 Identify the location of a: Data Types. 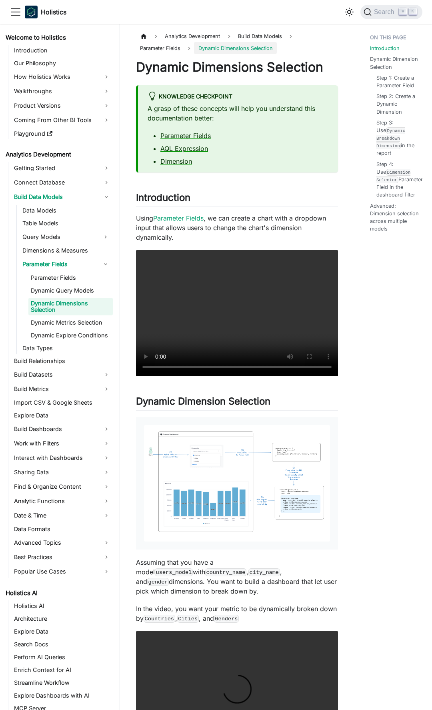
(66, 348).